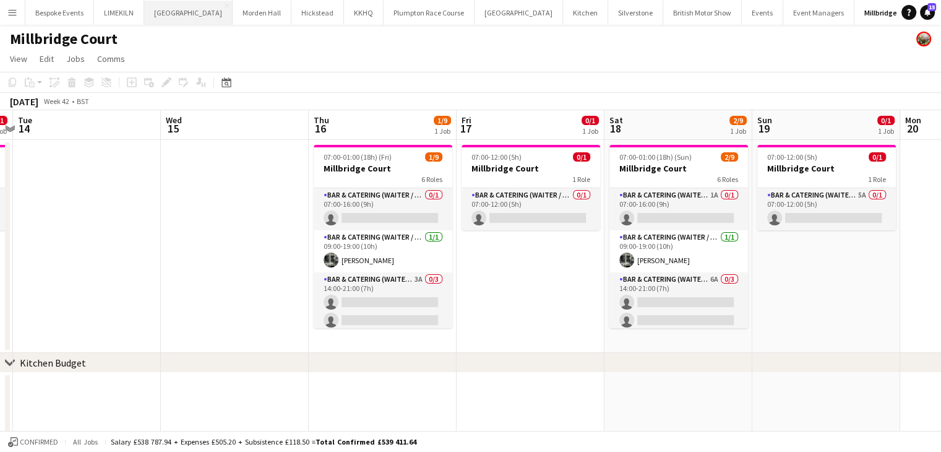 The height and width of the screenshot is (452, 941). What do you see at coordinates (75, 59) in the screenshot?
I see `span: Jobs` at bounding box center [75, 59].